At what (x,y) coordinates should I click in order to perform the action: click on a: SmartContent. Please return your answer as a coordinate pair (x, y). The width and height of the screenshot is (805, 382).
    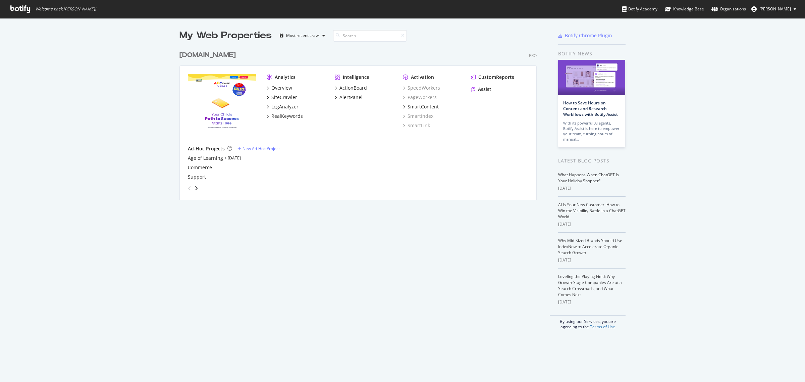
    Looking at the image, I should click on (421, 107).